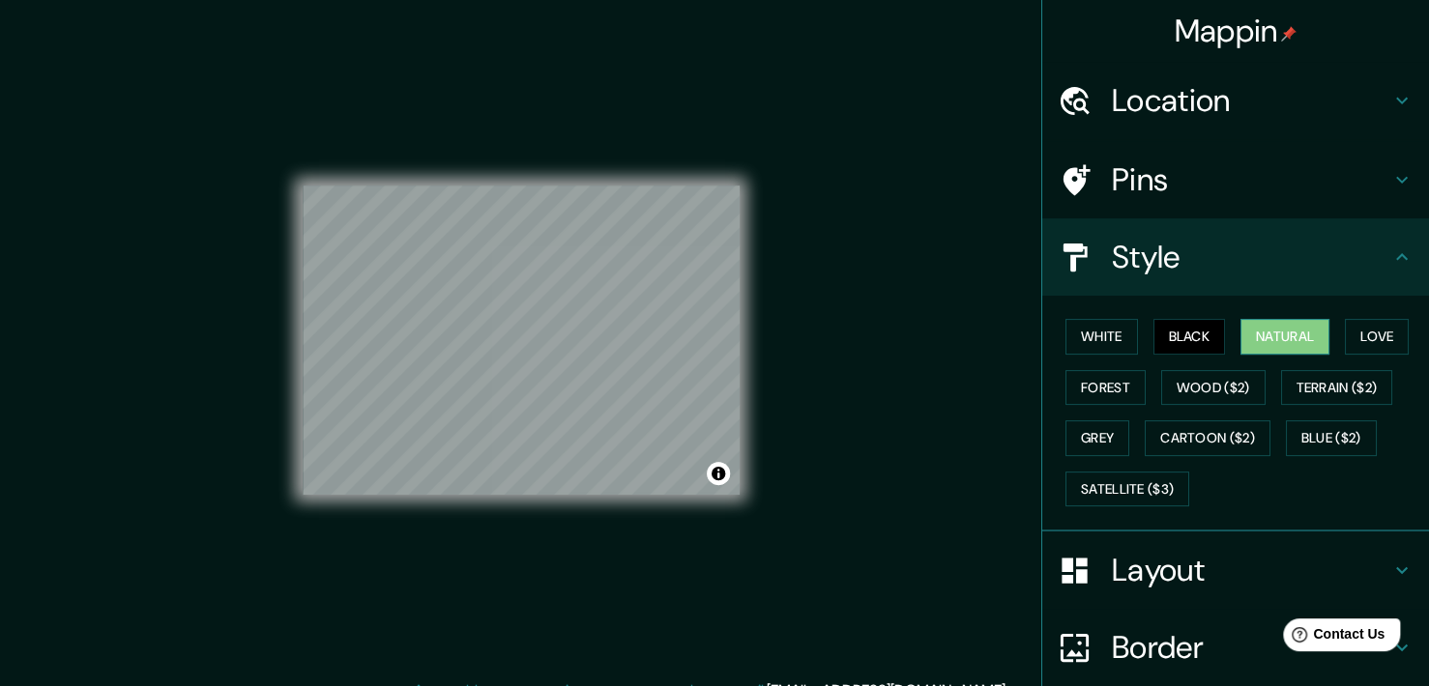 The width and height of the screenshot is (1429, 686). I want to click on button: White, so click(1101, 336).